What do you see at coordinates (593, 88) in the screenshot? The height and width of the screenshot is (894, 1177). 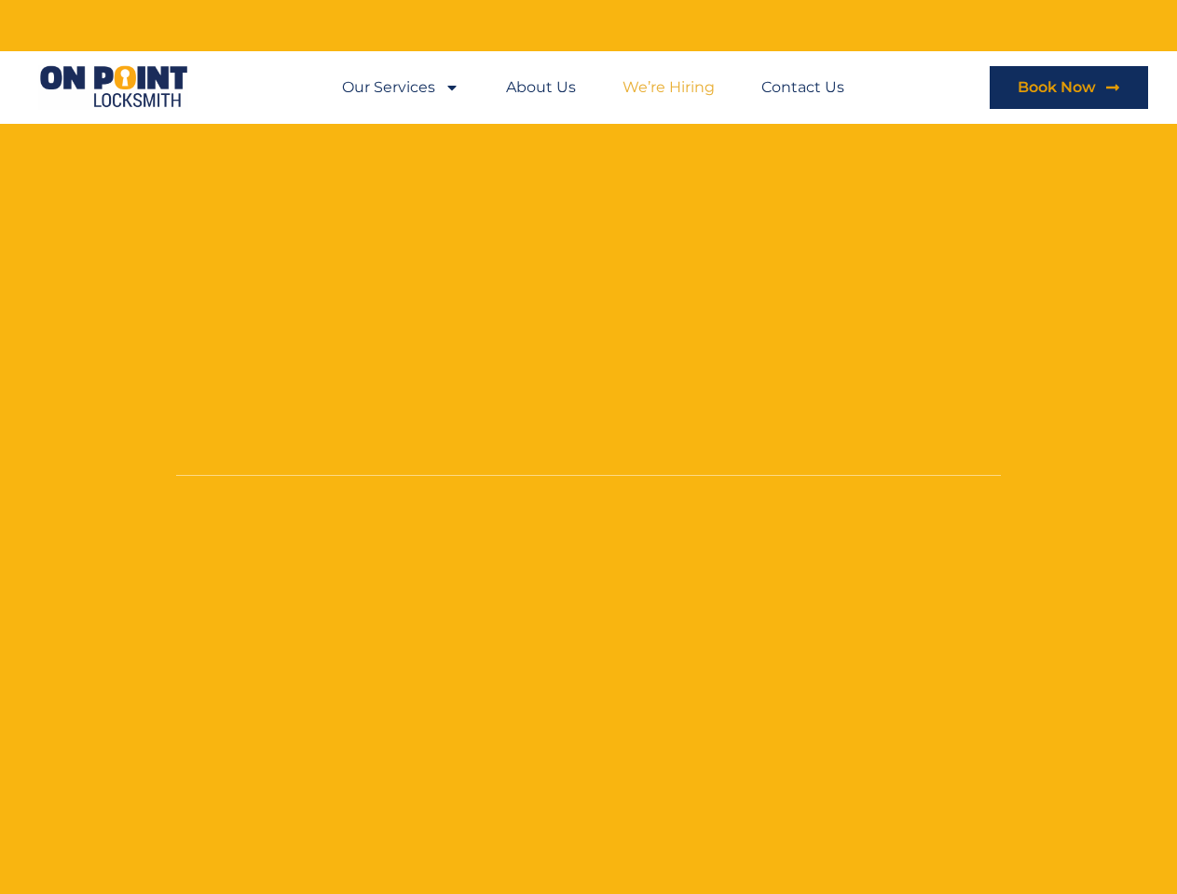 I see `nav: Menu` at bounding box center [593, 88].